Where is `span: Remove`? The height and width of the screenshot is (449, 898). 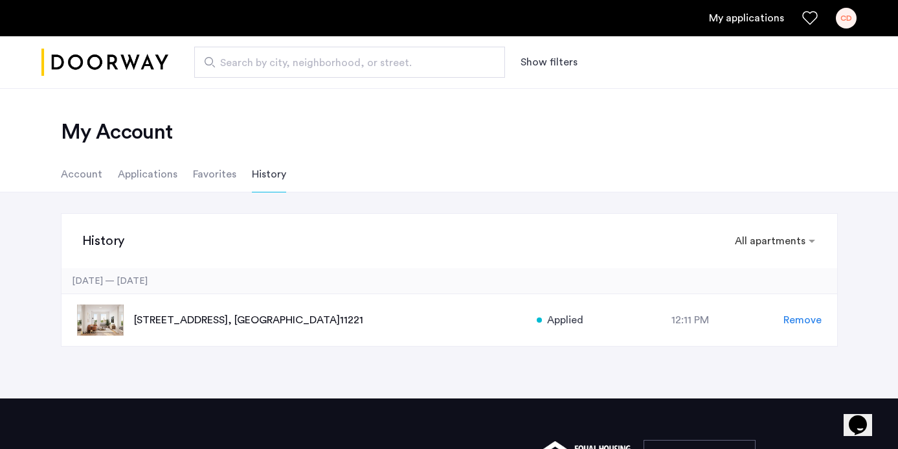 span: Remove is located at coordinates (803, 320).